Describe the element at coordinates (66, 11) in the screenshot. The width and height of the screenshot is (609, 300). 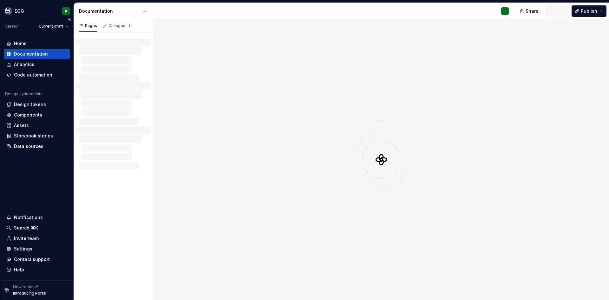
I see `div: K` at that location.